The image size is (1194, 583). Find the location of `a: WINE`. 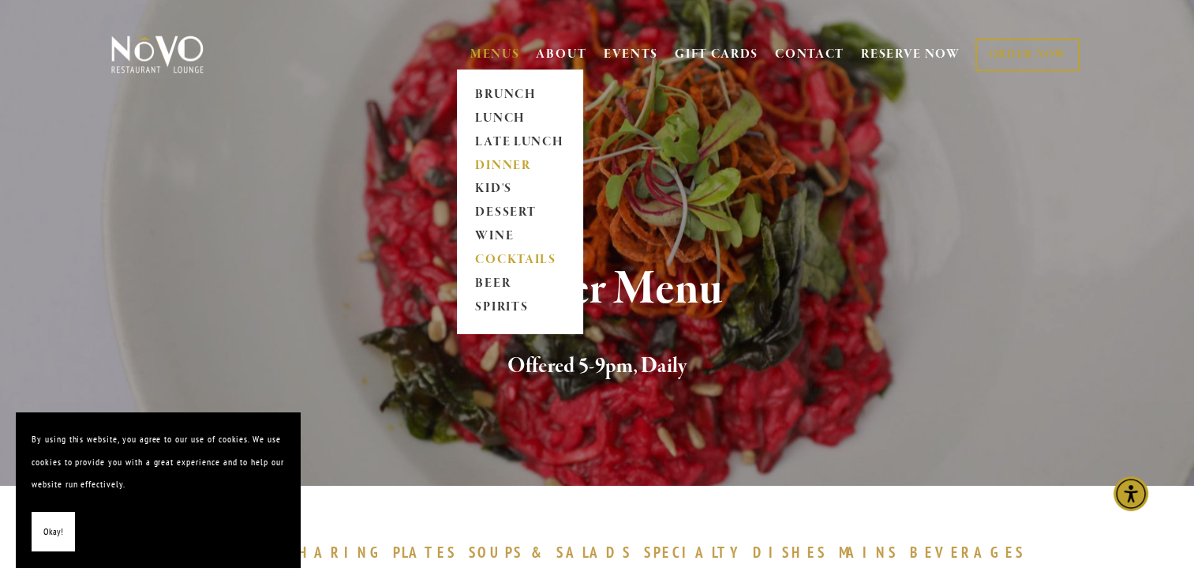

a: WINE is located at coordinates (519, 237).